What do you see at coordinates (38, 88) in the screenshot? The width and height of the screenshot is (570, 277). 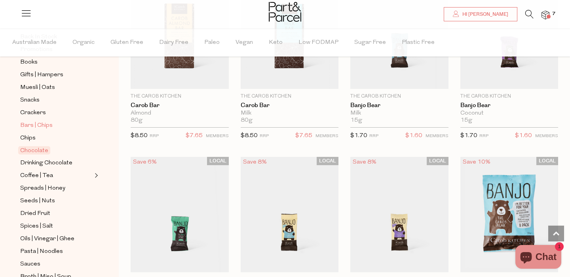 I see `span: Muesli | Oats` at bounding box center [38, 88].